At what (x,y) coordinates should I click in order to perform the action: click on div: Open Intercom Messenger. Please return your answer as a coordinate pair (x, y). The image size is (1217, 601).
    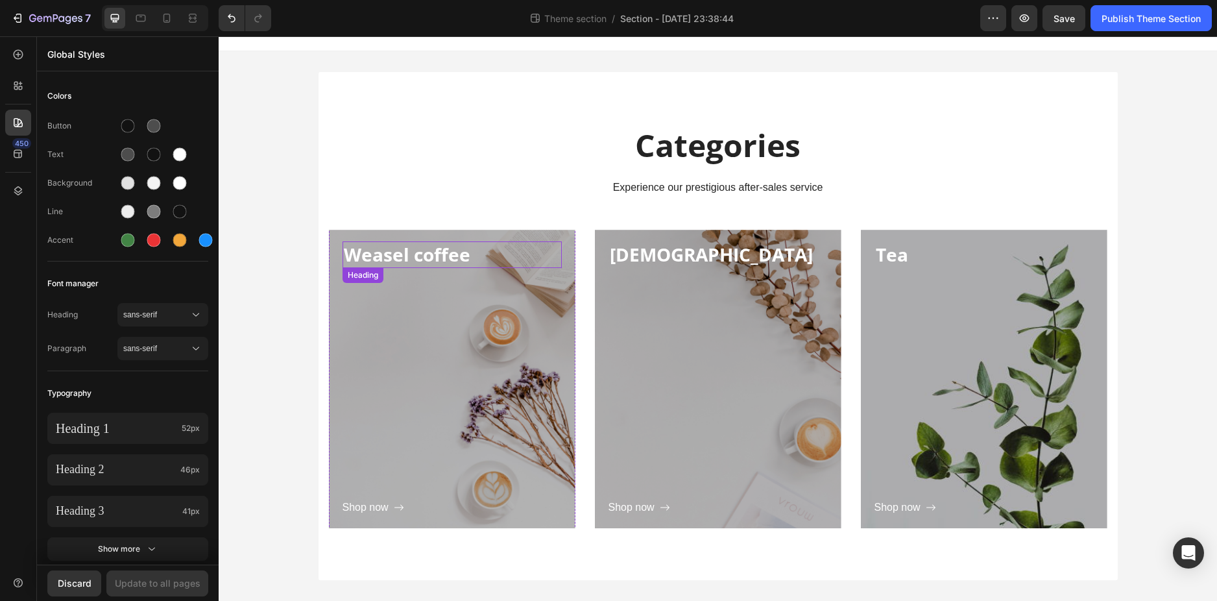
    Looking at the image, I should click on (1189, 553).